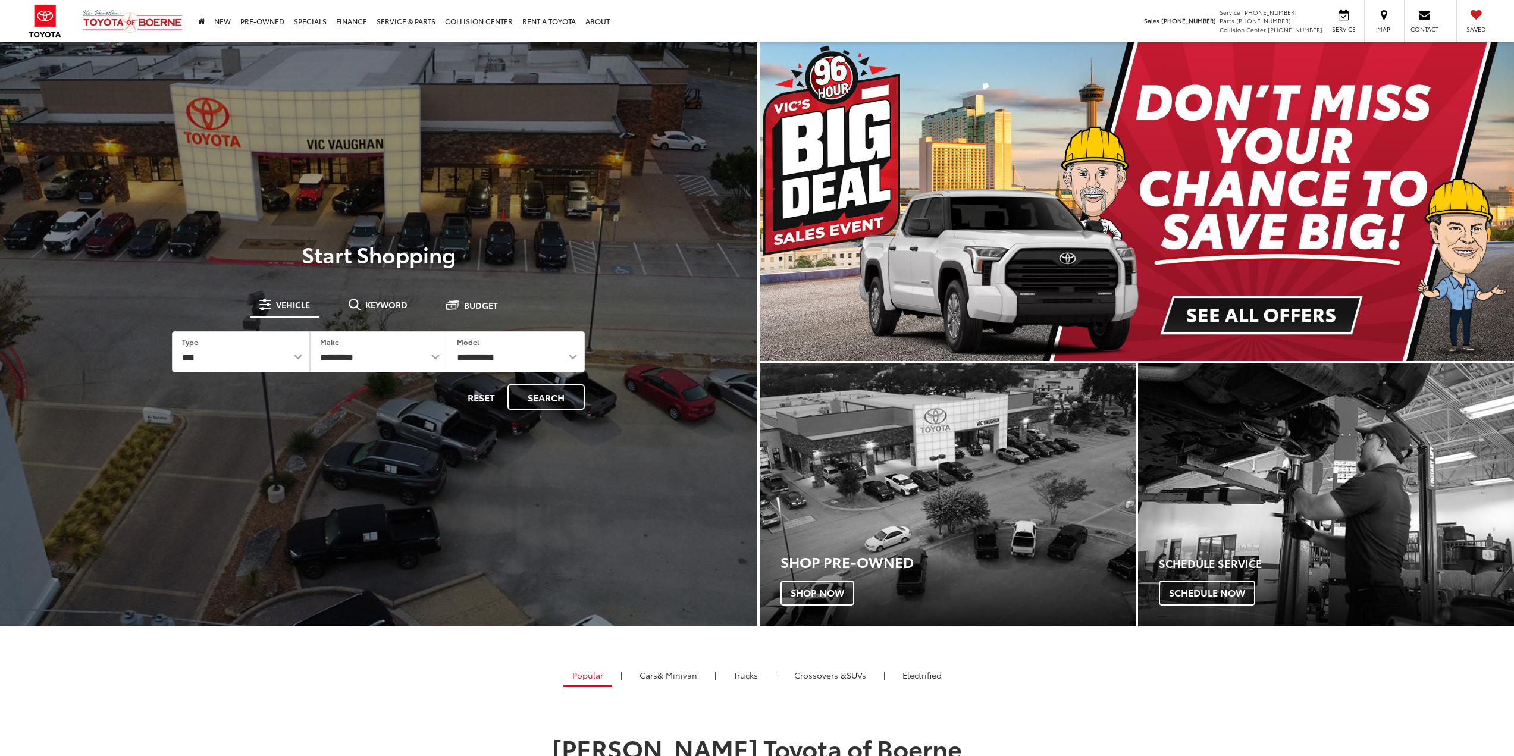 The image size is (1514, 756). I want to click on label: Type, so click(190, 341).